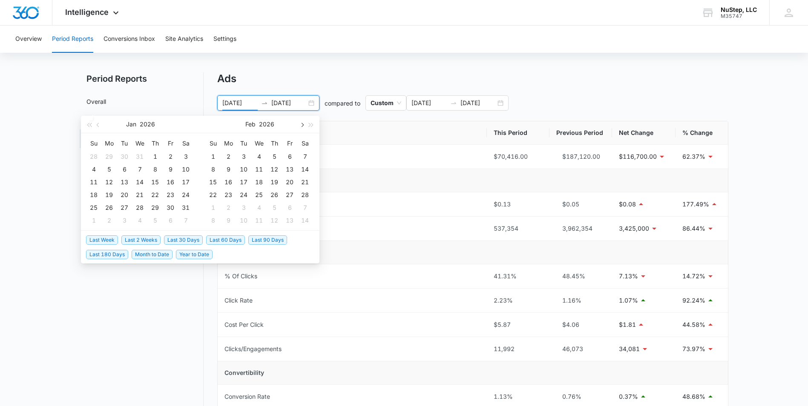 Image resolution: width=808 pixels, height=406 pixels. What do you see at coordinates (244, 182) in the screenshot?
I see `div: 17` at bounding box center [244, 182].